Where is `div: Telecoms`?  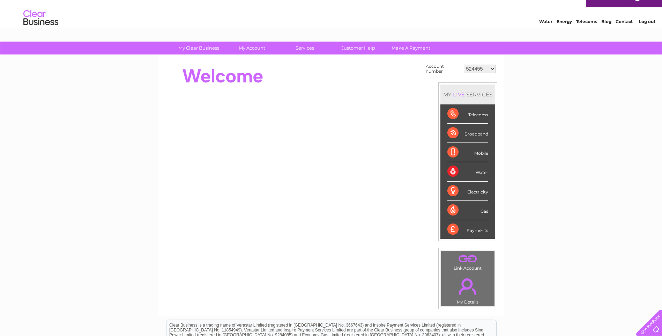
div: Telecoms is located at coordinates (468, 114).